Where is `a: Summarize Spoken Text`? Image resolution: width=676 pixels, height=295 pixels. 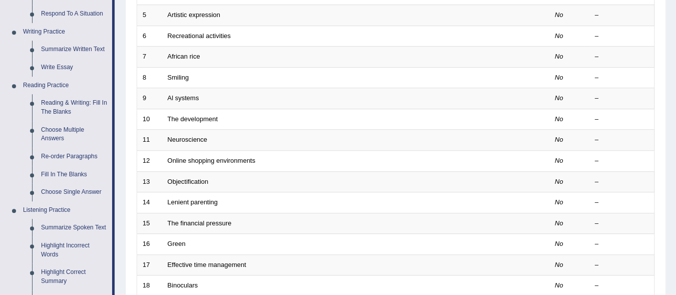
a: Summarize Spoken Text is located at coordinates (74, 228).